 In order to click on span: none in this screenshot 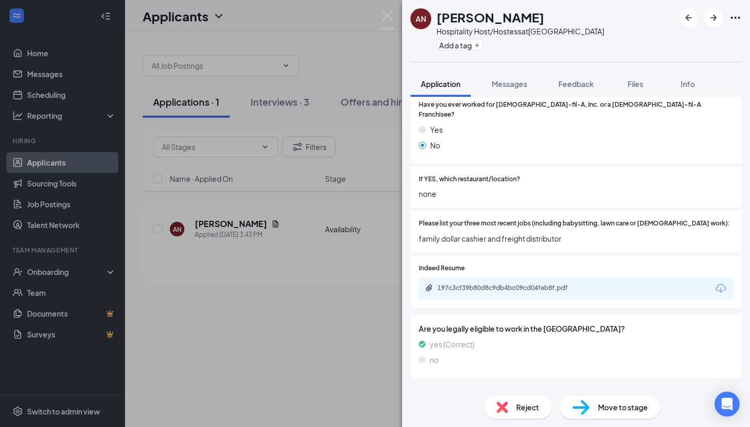, I will do `click(576, 194)`.